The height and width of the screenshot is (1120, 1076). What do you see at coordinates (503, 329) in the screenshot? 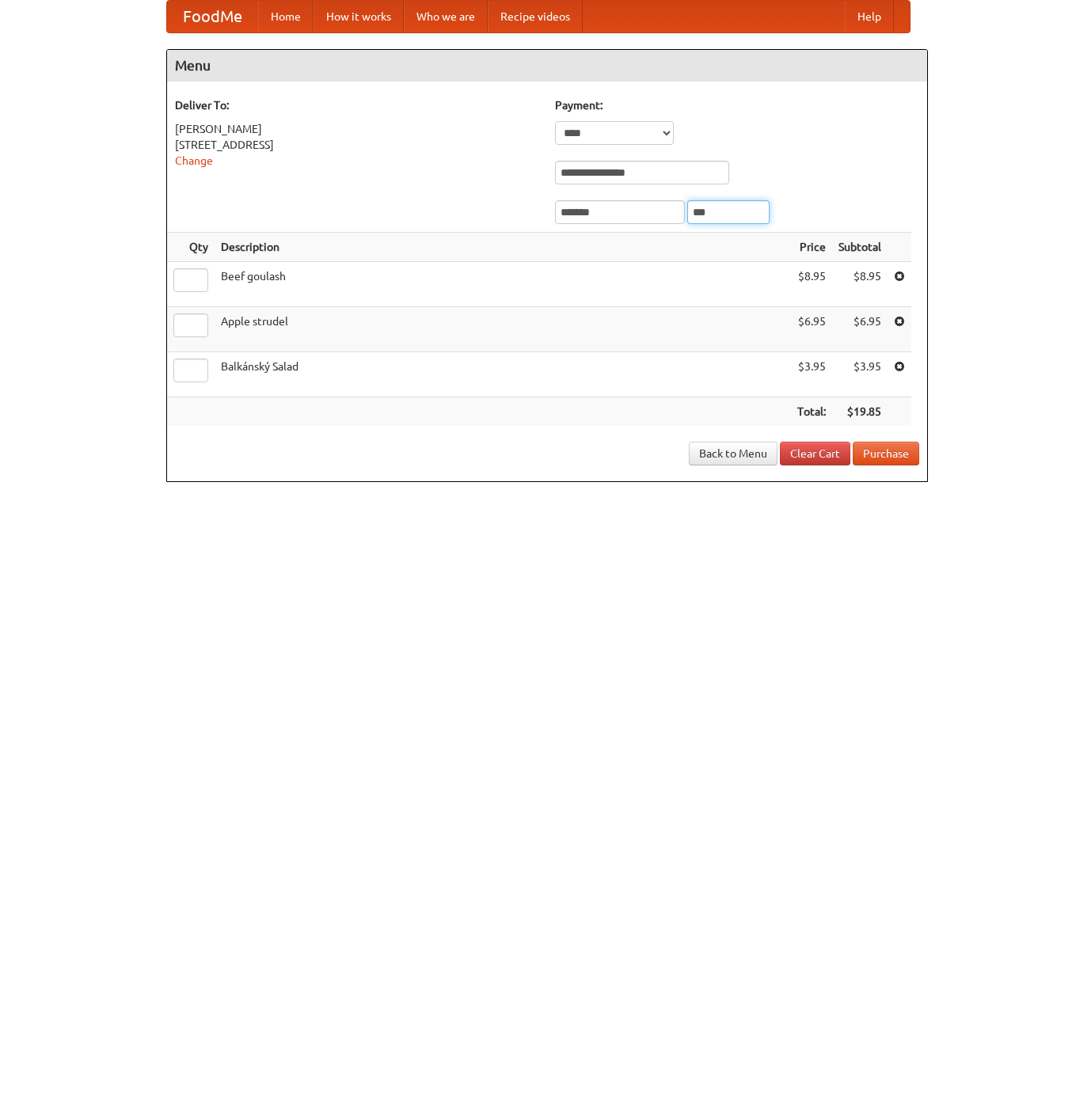
I see `td: Apple strudel` at bounding box center [503, 329].